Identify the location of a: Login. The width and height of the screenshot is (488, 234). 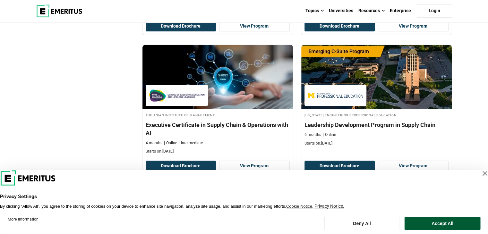
(434, 11).